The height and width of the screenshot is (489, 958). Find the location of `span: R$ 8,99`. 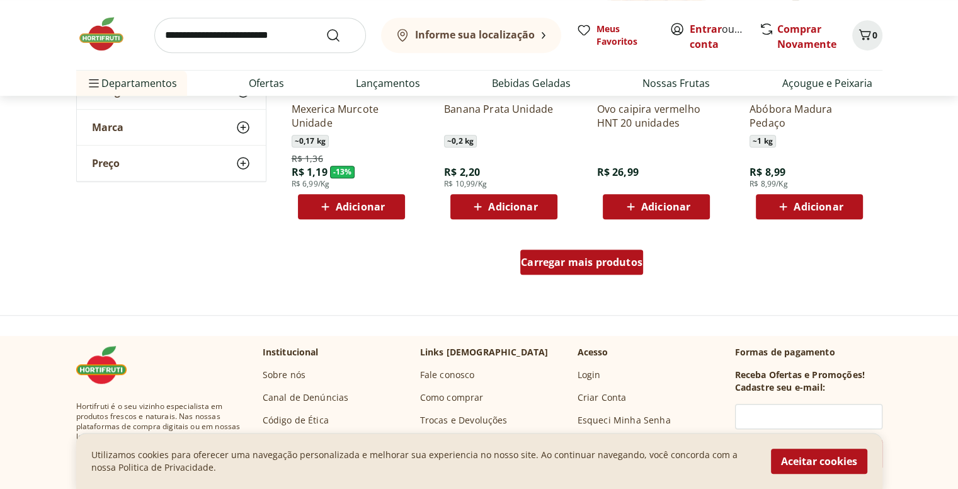

span: R$ 8,99 is located at coordinates (768, 172).